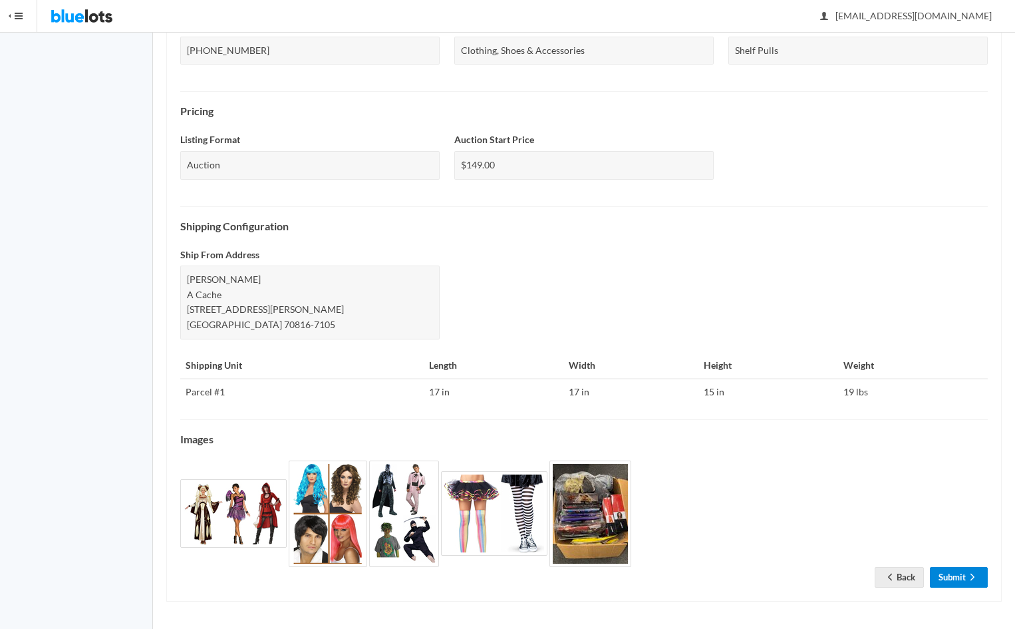 The width and height of the screenshot is (1015, 629). What do you see at coordinates (404, 514) in the screenshot?
I see `img: 9c5e376b-4b4a-4931-861f-f59a05afedef-1754521058.jpg` at bounding box center [404, 514].